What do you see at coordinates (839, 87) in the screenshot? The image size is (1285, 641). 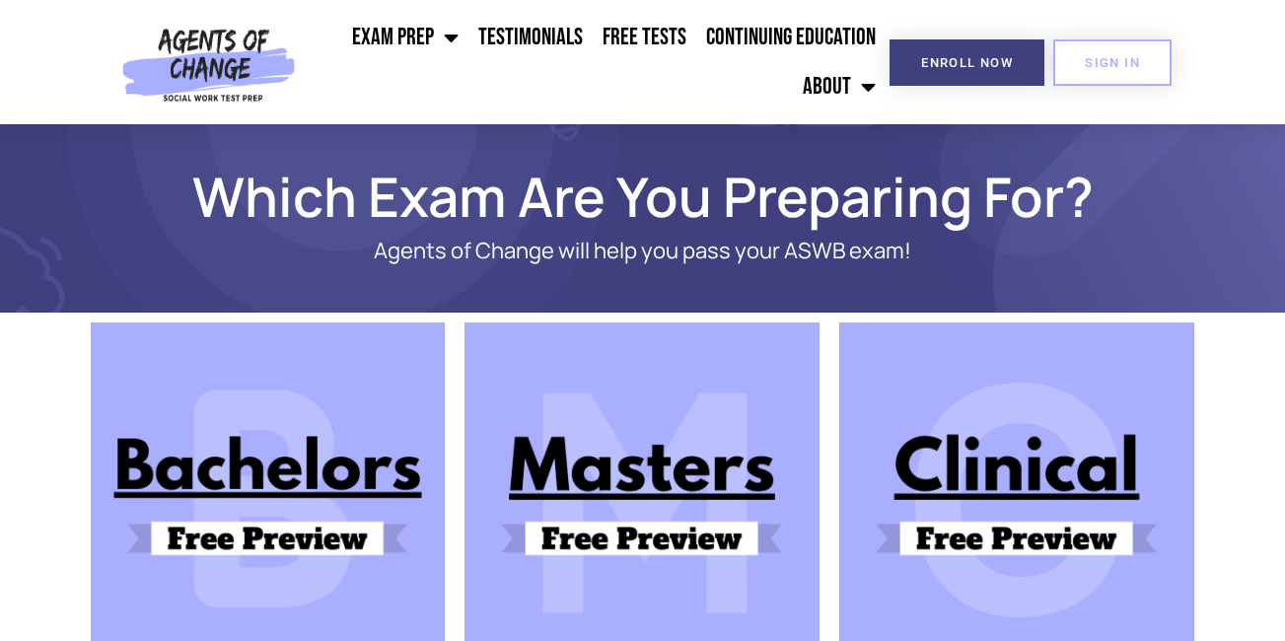 I see `a: About` at bounding box center [839, 87].